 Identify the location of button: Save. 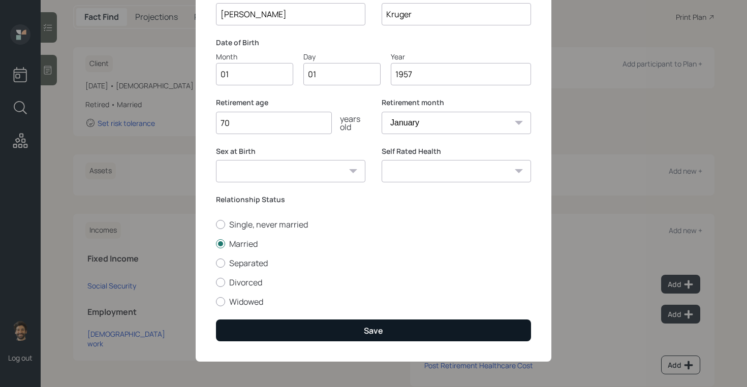
(374, 330).